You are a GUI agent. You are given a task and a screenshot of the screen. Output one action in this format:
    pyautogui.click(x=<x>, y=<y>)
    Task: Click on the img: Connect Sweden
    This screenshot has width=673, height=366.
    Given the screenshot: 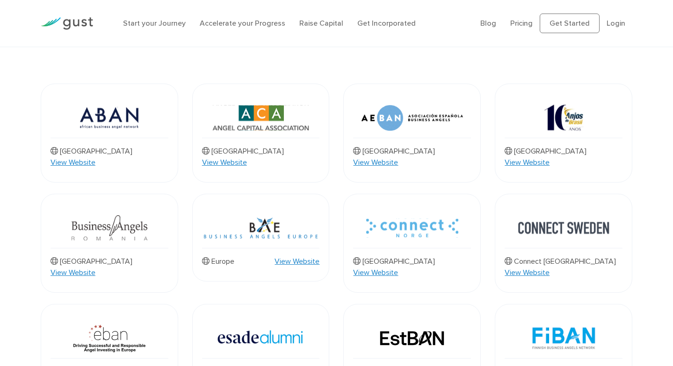 What is the action you would take?
    pyautogui.click(x=563, y=228)
    